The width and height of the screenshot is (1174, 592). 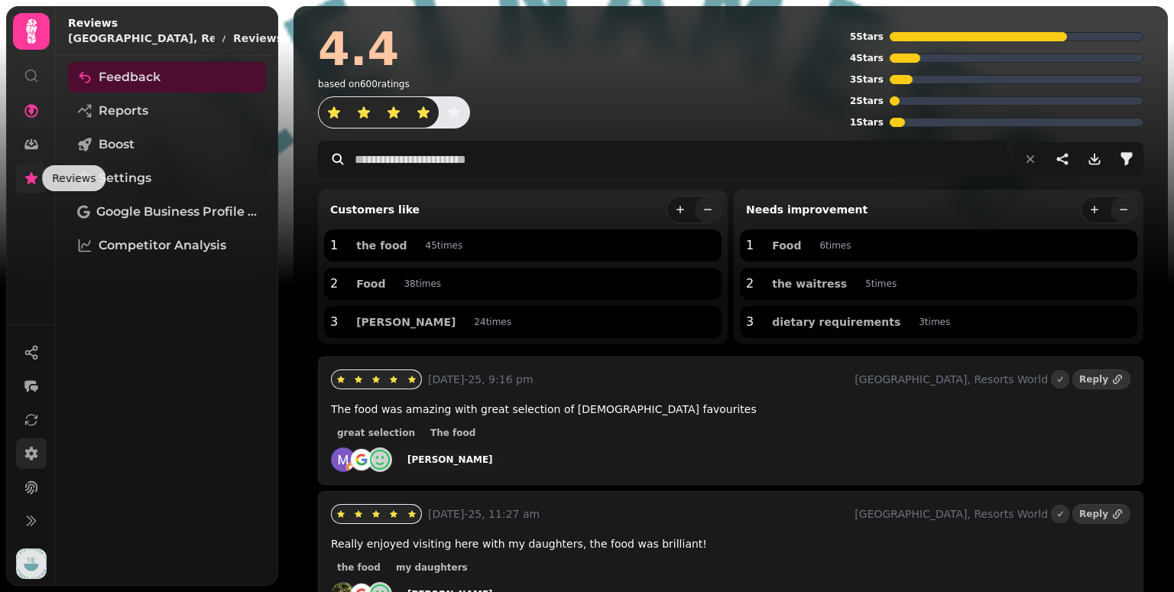 I want to click on span: the waitress, so click(x=809, y=284).